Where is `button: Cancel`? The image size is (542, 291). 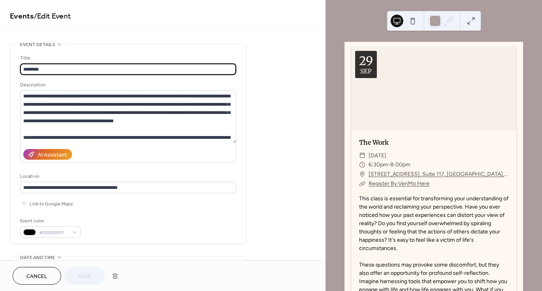 button: Cancel is located at coordinates (37, 275).